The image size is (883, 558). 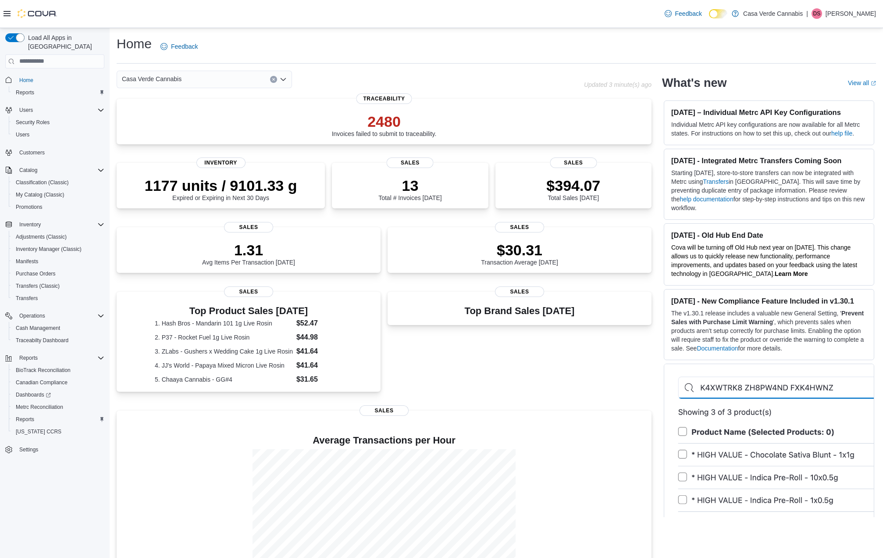 I want to click on button: Adjustments (Classic), so click(x=58, y=237).